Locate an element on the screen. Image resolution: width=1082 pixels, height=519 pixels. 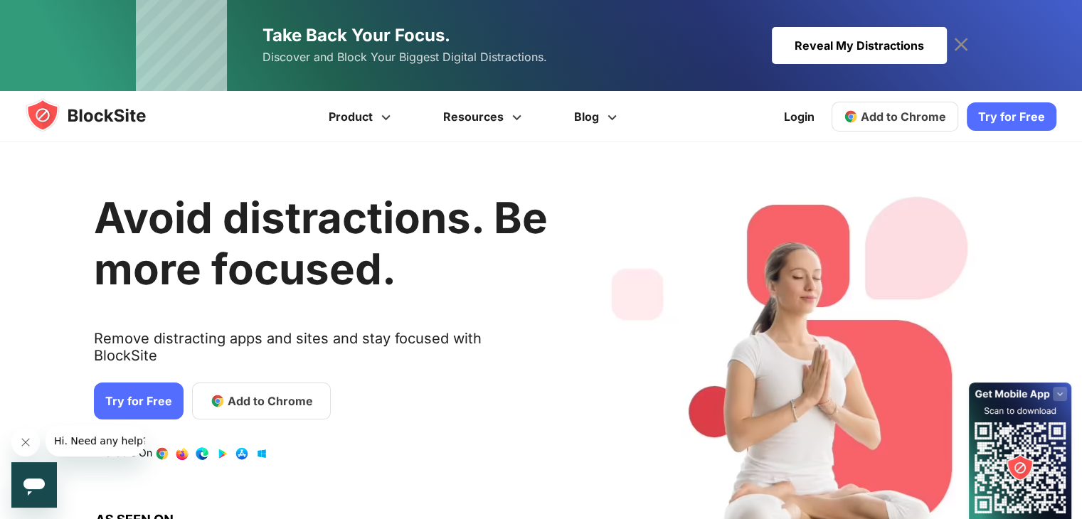
div: Reveal My Distractions is located at coordinates (859, 46).